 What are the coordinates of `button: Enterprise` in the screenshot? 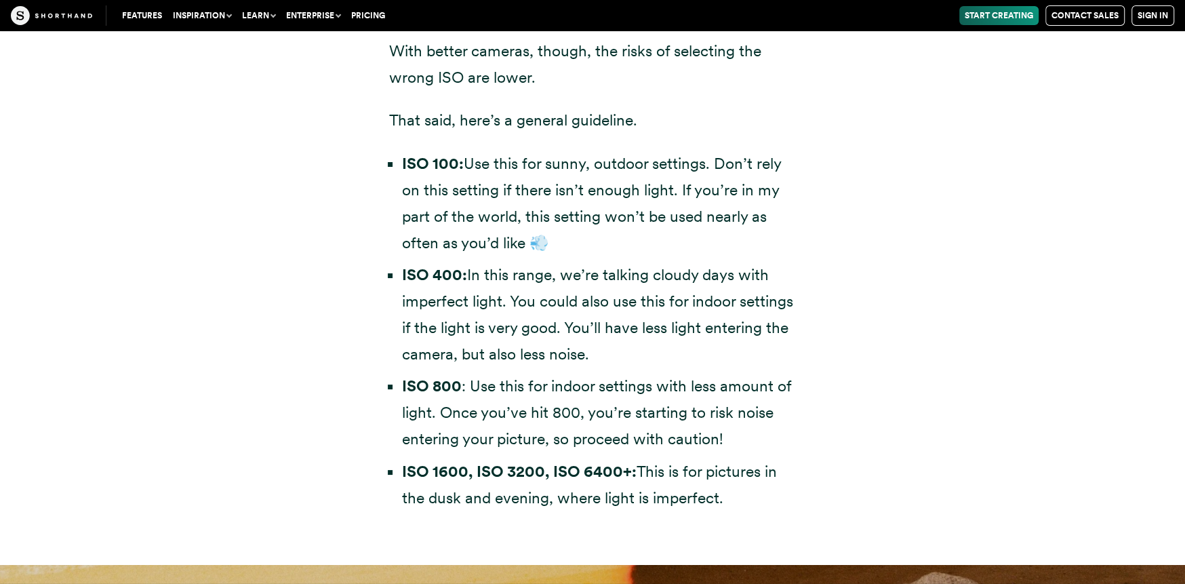 It's located at (313, 16).